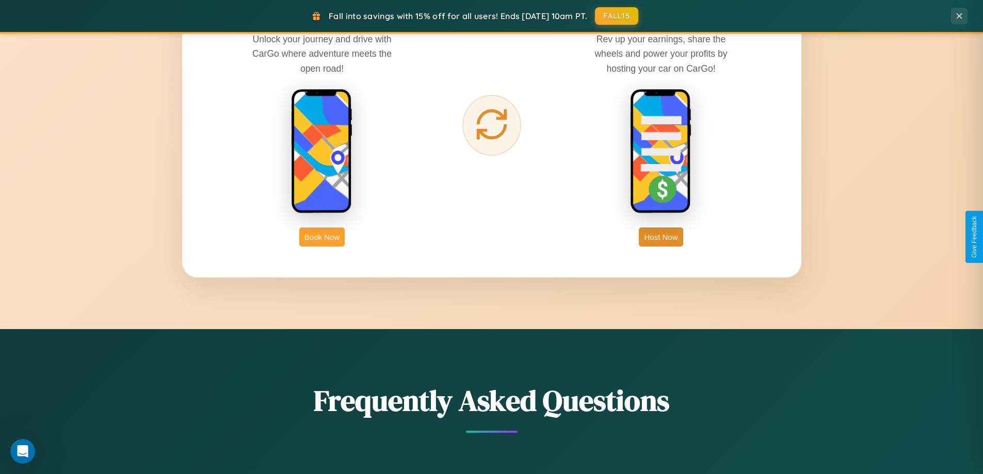 The width and height of the screenshot is (983, 474). What do you see at coordinates (617, 16) in the screenshot?
I see `button: FALL15` at bounding box center [617, 16].